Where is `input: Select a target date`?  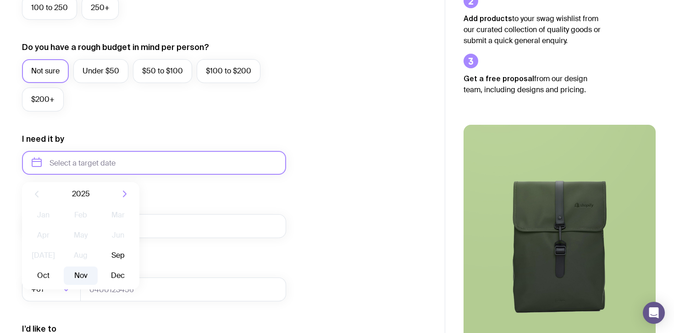 input: Select a target date is located at coordinates (154, 163).